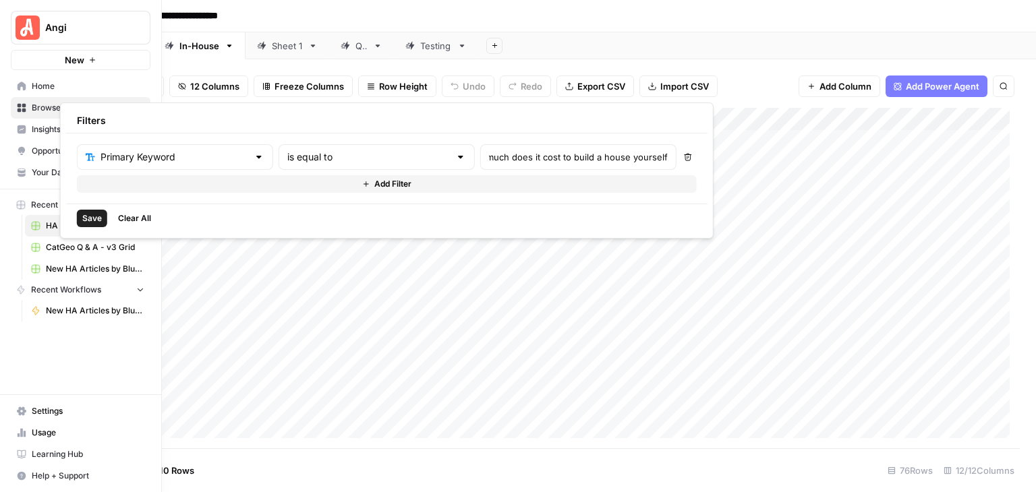  What do you see at coordinates (80, 290) in the screenshot?
I see `button: Recent Workflows` at bounding box center [80, 290].